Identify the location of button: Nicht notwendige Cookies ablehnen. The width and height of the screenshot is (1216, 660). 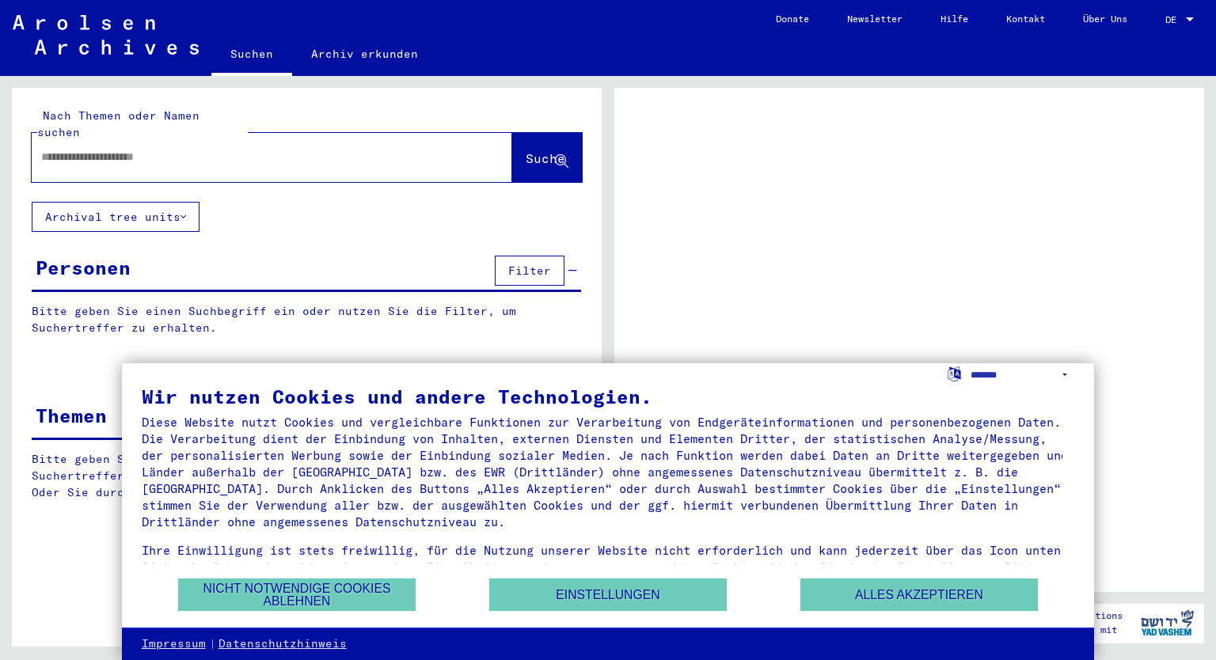
(297, 595).